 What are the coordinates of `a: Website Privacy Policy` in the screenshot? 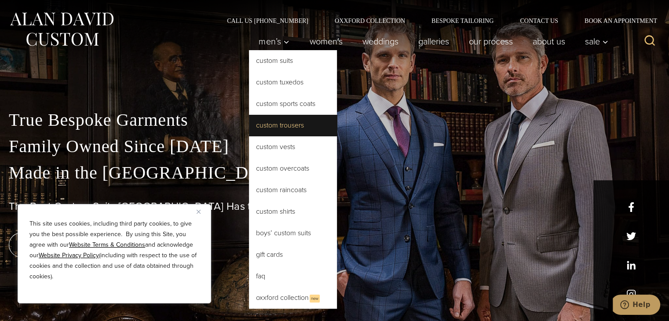 It's located at (69, 255).